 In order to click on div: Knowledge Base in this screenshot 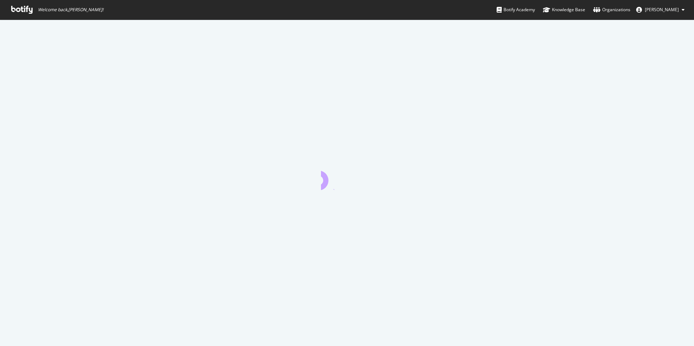, I will do `click(564, 10)`.